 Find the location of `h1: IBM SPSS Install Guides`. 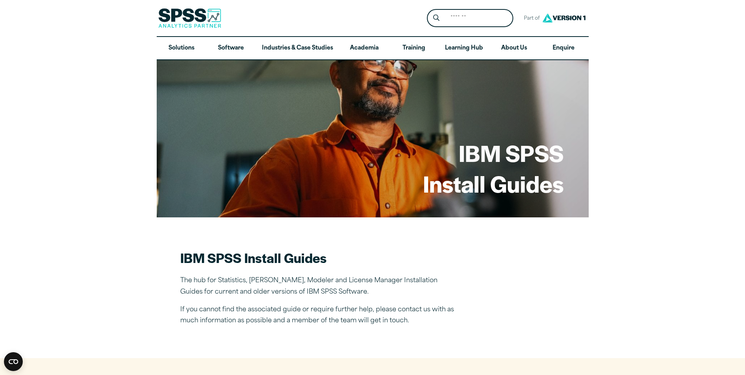

h1: IBM SPSS Install Guides is located at coordinates (494, 168).